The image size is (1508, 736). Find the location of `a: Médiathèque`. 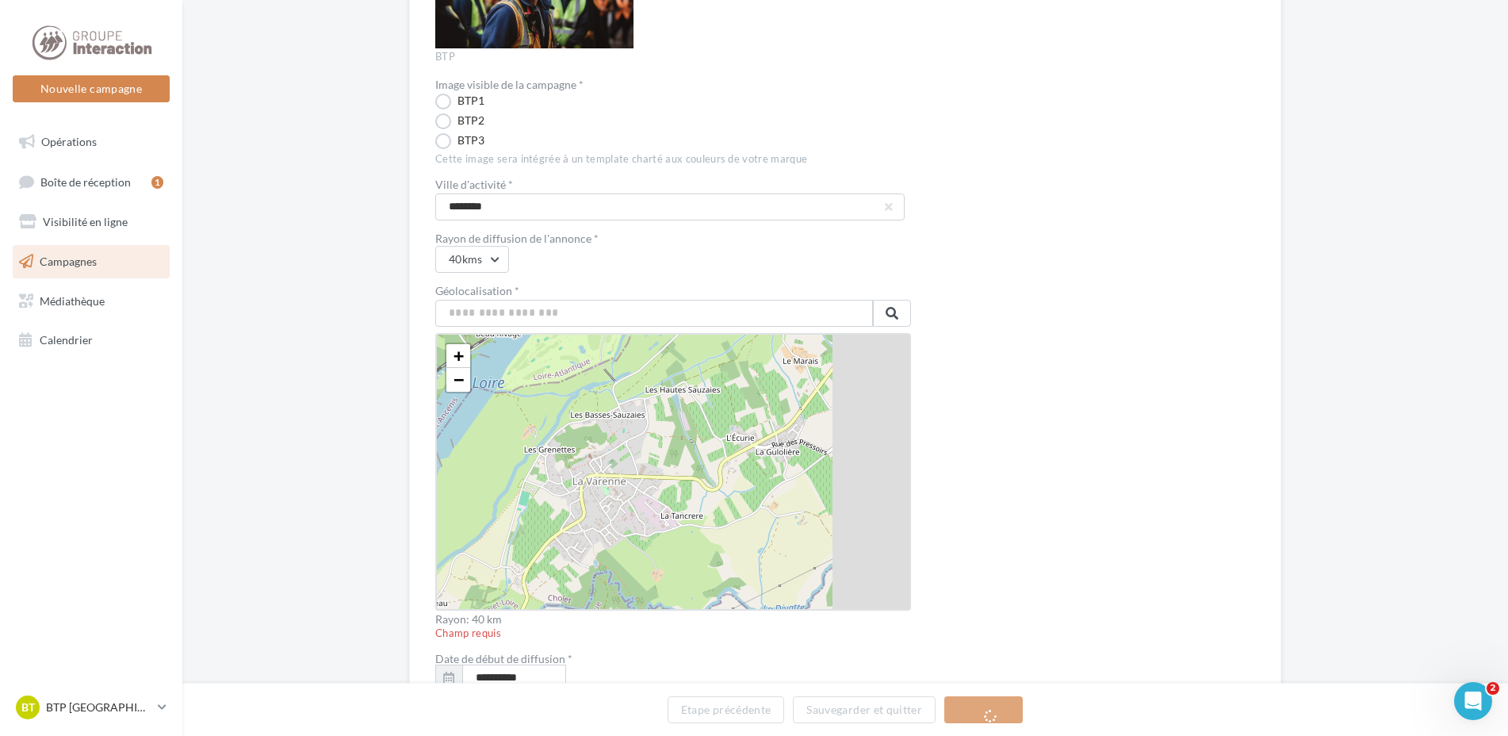

a: Médiathèque is located at coordinates (91, 301).